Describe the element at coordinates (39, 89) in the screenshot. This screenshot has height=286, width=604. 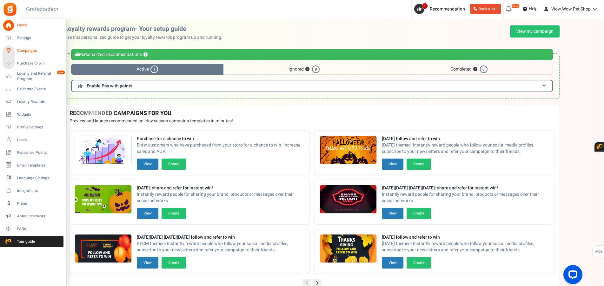
I see `span: Celebrate Events` at that location.